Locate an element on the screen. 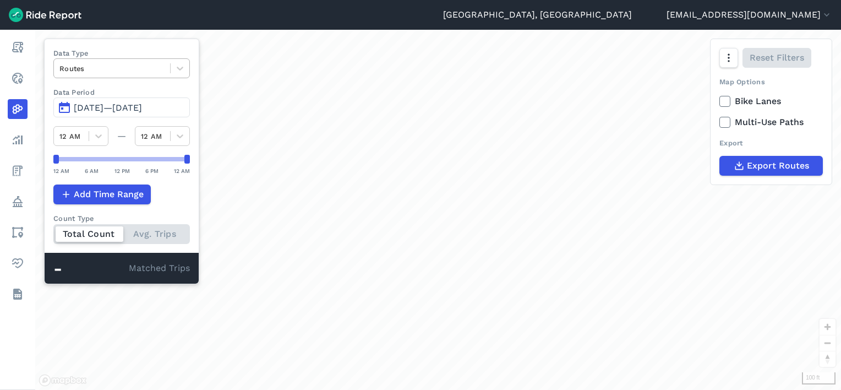 The height and width of the screenshot is (390, 841). a: Report is located at coordinates (18, 47).